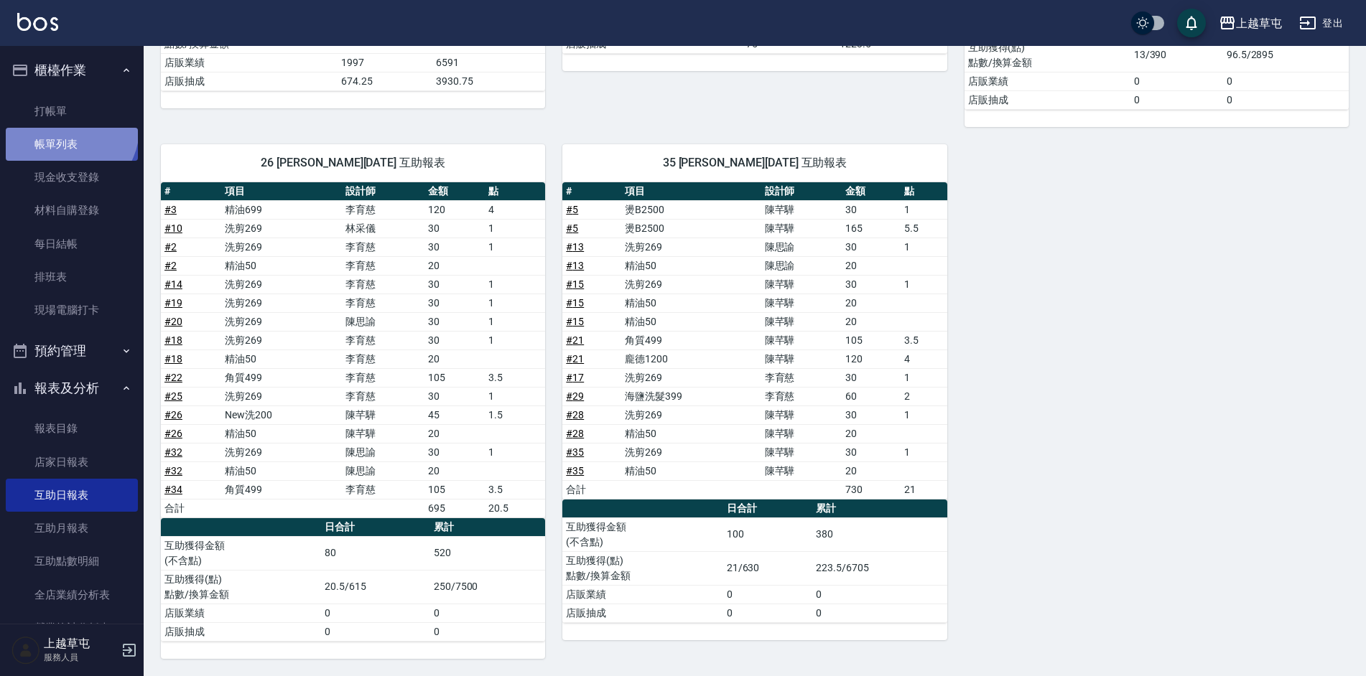 The width and height of the screenshot is (1366, 676). I want to click on td: 674.25, so click(385, 81).